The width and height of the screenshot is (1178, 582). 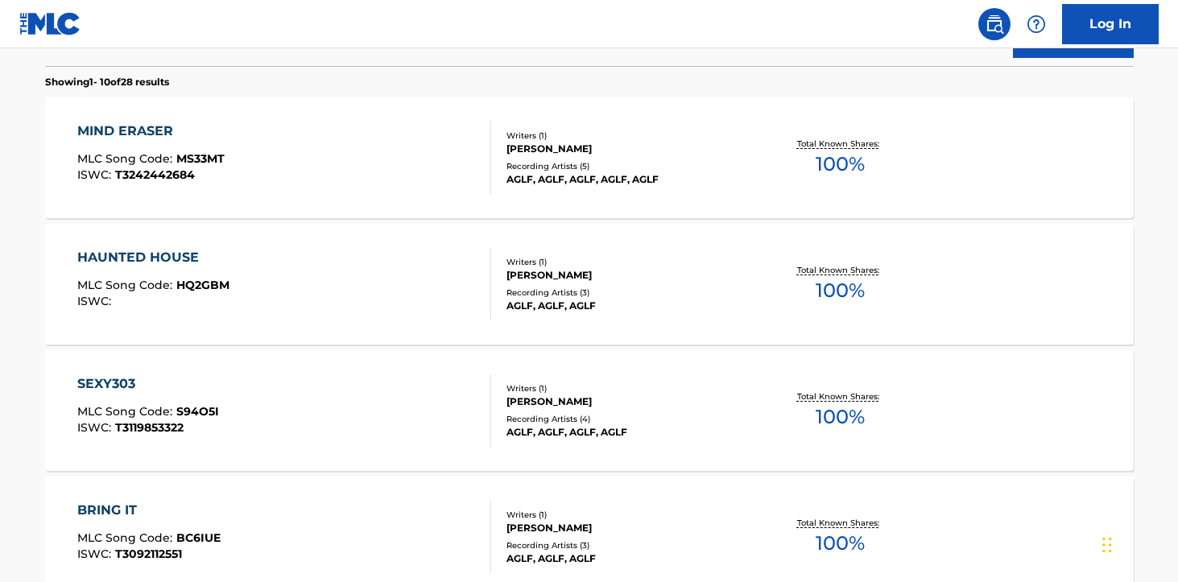 What do you see at coordinates (107, 82) in the screenshot?
I see `p: Showing 1 - 10 of 28 results` at bounding box center [107, 82].